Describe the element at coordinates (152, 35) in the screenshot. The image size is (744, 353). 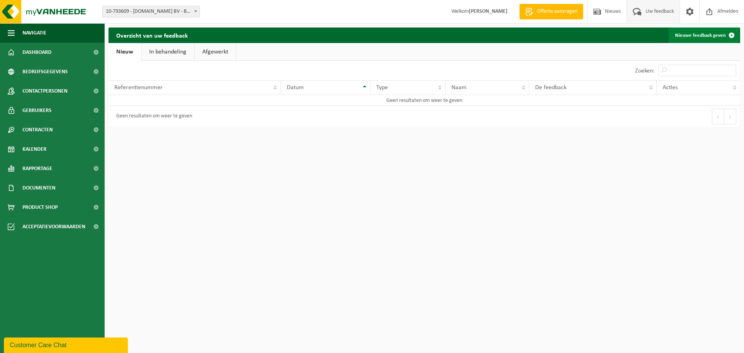
I see `h2: Overzicht van uw feedback` at that location.